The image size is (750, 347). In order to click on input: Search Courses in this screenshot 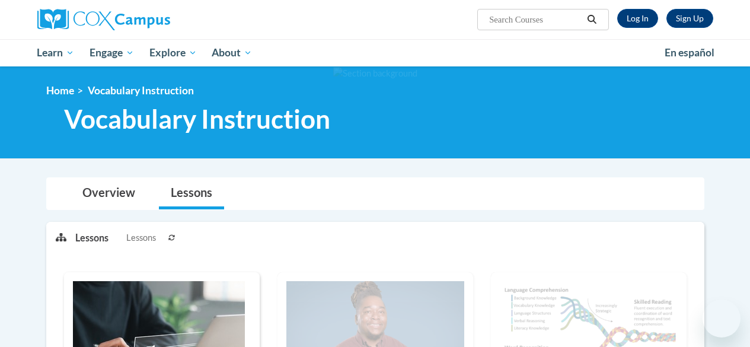, I will do `click(536, 20)`.